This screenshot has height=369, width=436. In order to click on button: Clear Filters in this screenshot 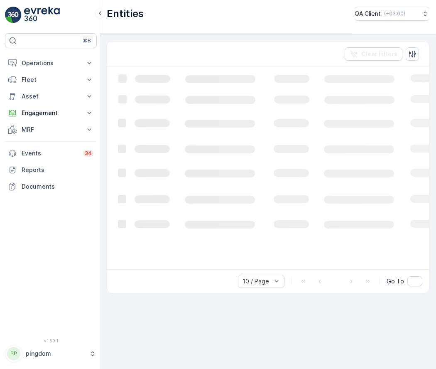, I will do `click(374, 54)`.